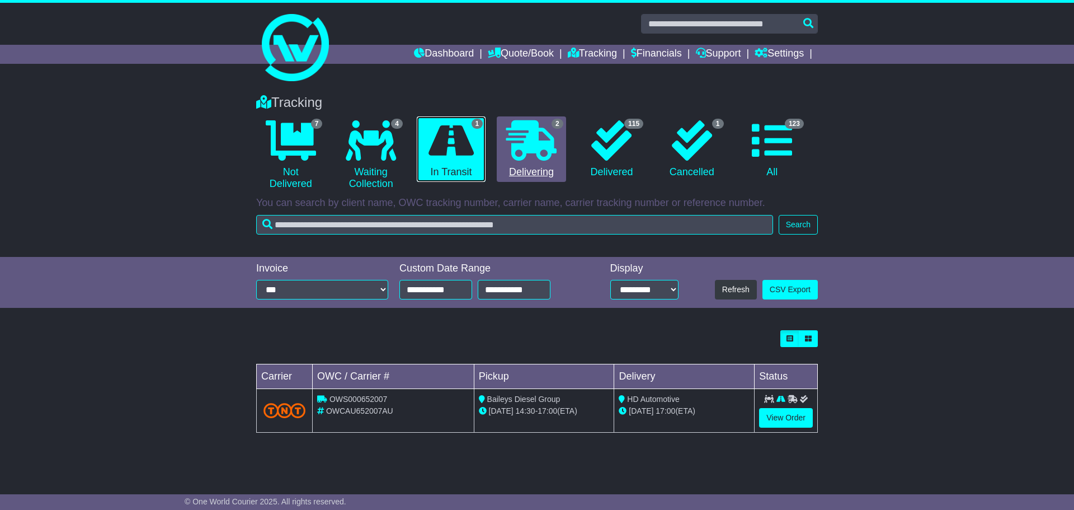 This screenshot has width=1074, height=510. What do you see at coordinates (525, 411) in the screenshot?
I see `span: 14:30` at bounding box center [525, 411].